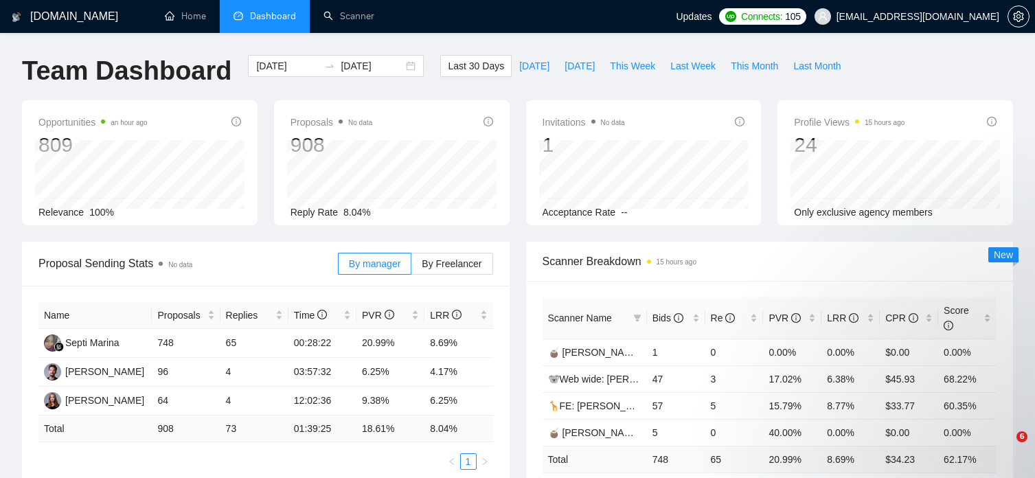  What do you see at coordinates (330, 66) in the screenshot?
I see `span: swap-right` at bounding box center [330, 66].